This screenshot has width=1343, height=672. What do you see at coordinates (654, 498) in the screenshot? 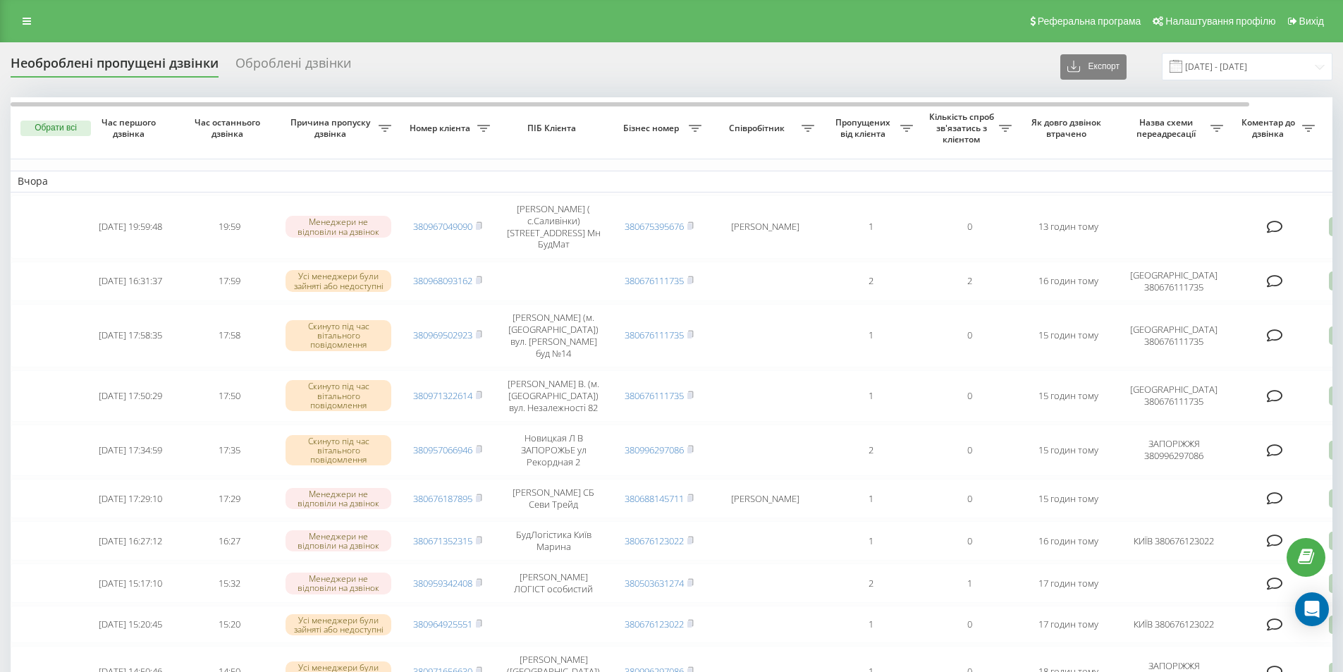
I see `a: 380688145711` at bounding box center [654, 498].